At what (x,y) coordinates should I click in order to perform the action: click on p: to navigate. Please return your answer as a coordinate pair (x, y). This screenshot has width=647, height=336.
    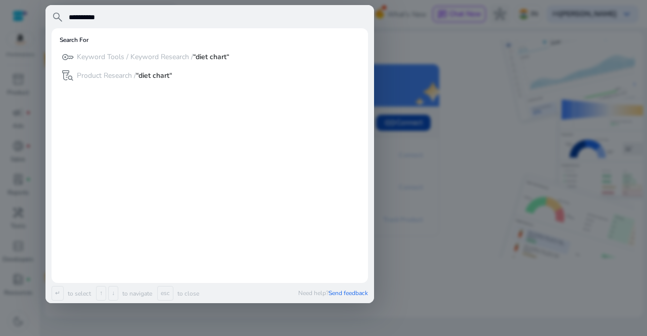
    Looking at the image, I should click on (136, 294).